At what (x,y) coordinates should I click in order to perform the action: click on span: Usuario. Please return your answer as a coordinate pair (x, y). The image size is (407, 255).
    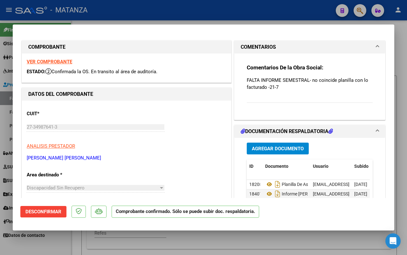
    Looking at the image, I should click on (321, 166).